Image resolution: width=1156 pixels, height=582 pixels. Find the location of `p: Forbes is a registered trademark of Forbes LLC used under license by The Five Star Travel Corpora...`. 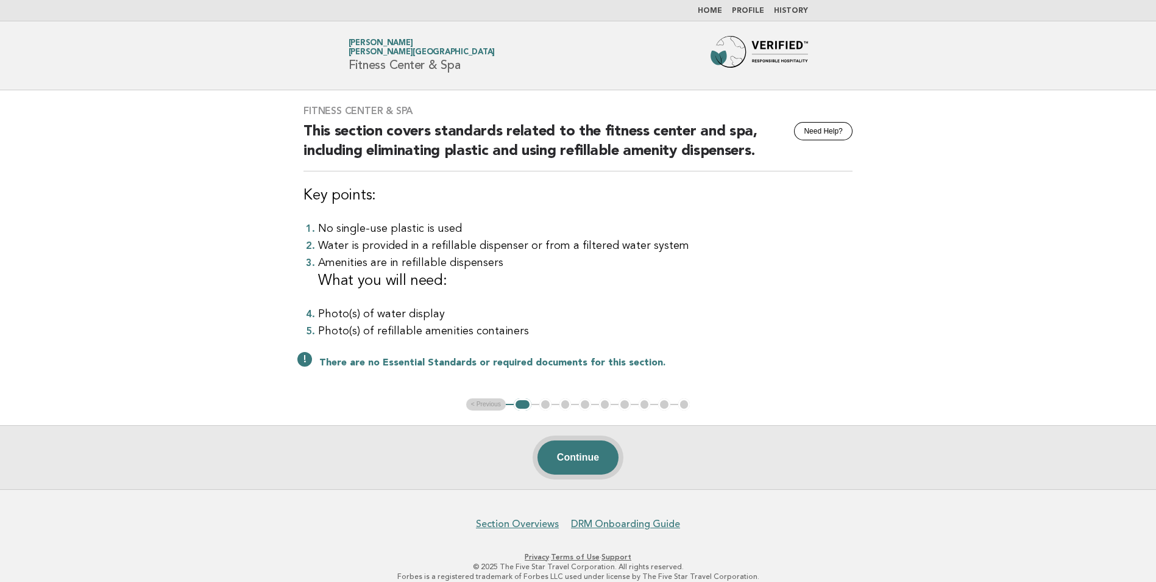

p: Forbes is a registered trademark of Forbes LLC used under license by The Five Star Travel Corpora... is located at coordinates (578, 576).